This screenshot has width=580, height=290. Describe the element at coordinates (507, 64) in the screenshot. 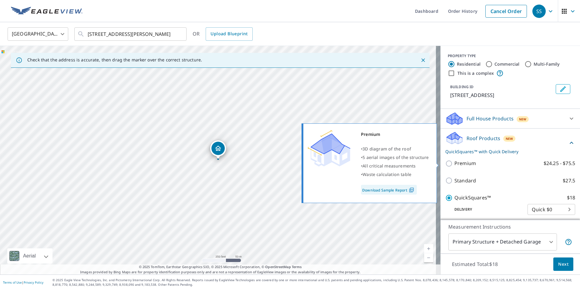

I see `label: Commercial` at that location.